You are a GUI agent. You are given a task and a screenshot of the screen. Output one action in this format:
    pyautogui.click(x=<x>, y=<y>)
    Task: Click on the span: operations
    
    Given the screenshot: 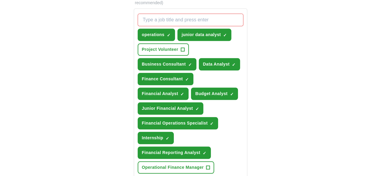 What is the action you would take?
    pyautogui.click(x=153, y=35)
    